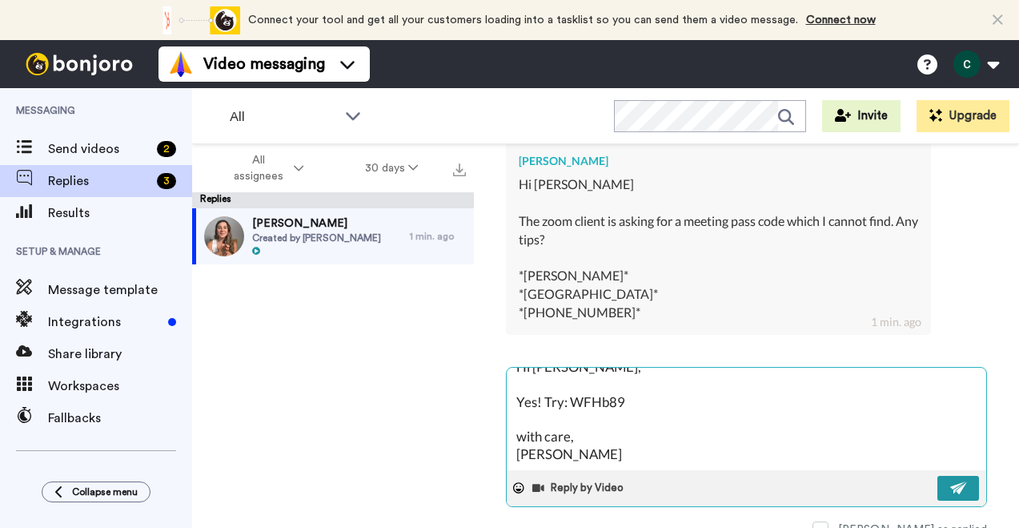  I want to click on button: 30 days, so click(392, 168).